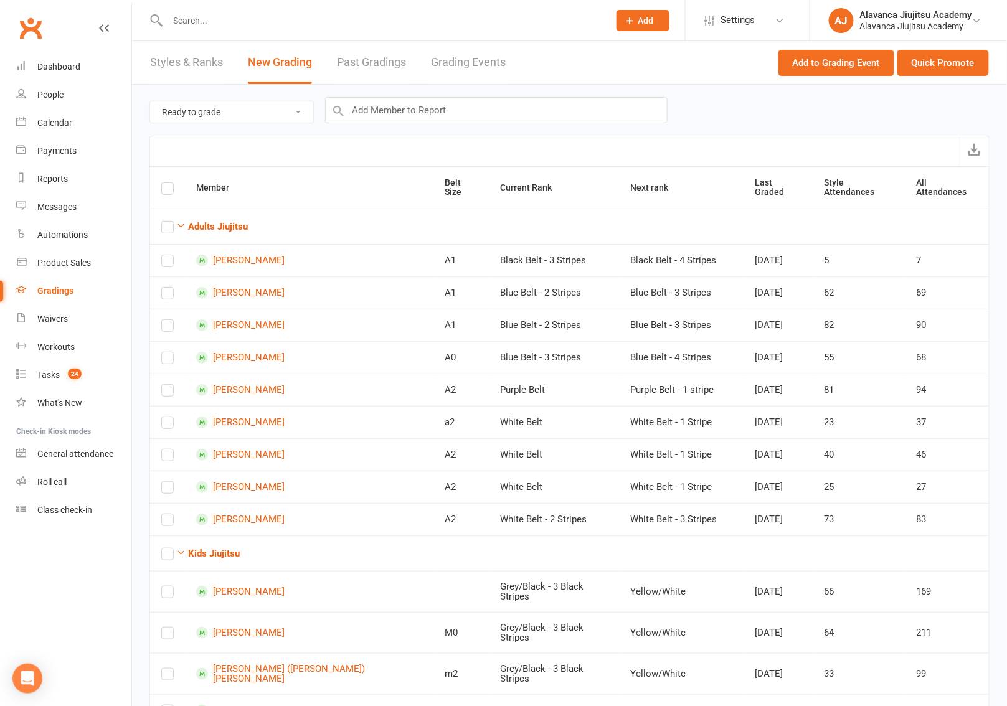  I want to click on a: Calendar, so click(73, 123).